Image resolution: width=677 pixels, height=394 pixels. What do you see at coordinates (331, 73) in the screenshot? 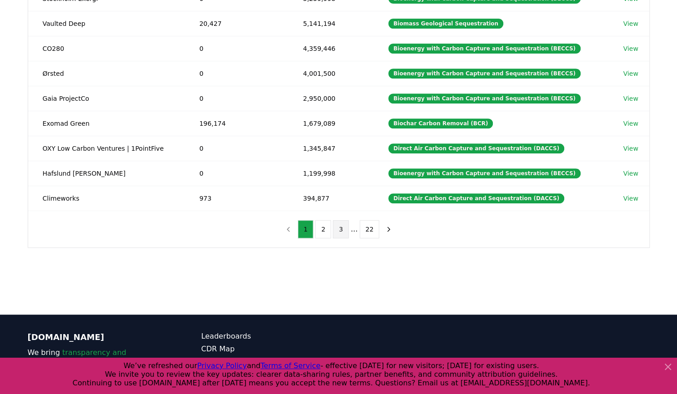
I see `td: 4,001,500` at bounding box center [331, 73].